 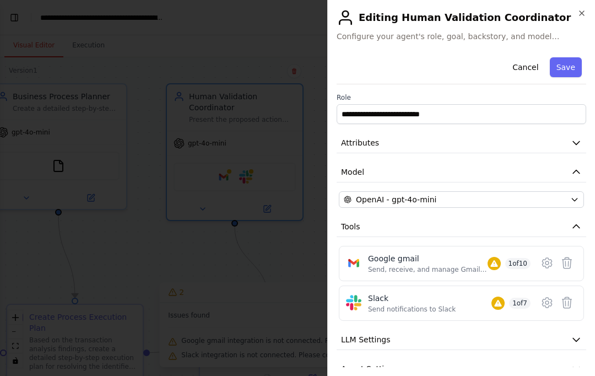 I want to click on button: Model, so click(x=461, y=172).